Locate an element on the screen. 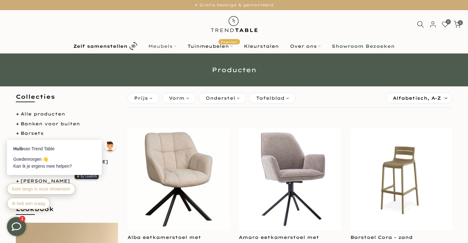 The width and height of the screenshot is (468, 243). a: TuinmeubelenPopulair is located at coordinates (210, 46).